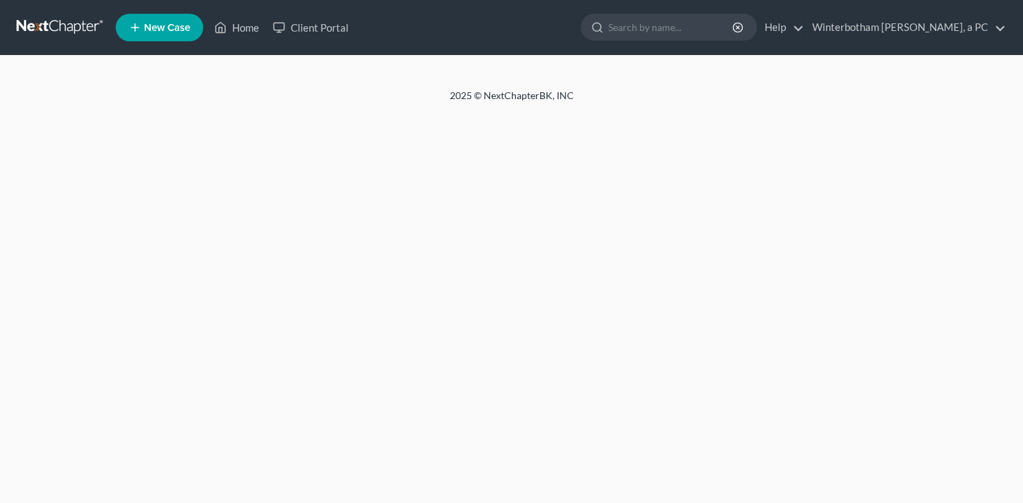 The width and height of the screenshot is (1023, 503). What do you see at coordinates (236, 28) in the screenshot?
I see `a: Home` at bounding box center [236, 28].